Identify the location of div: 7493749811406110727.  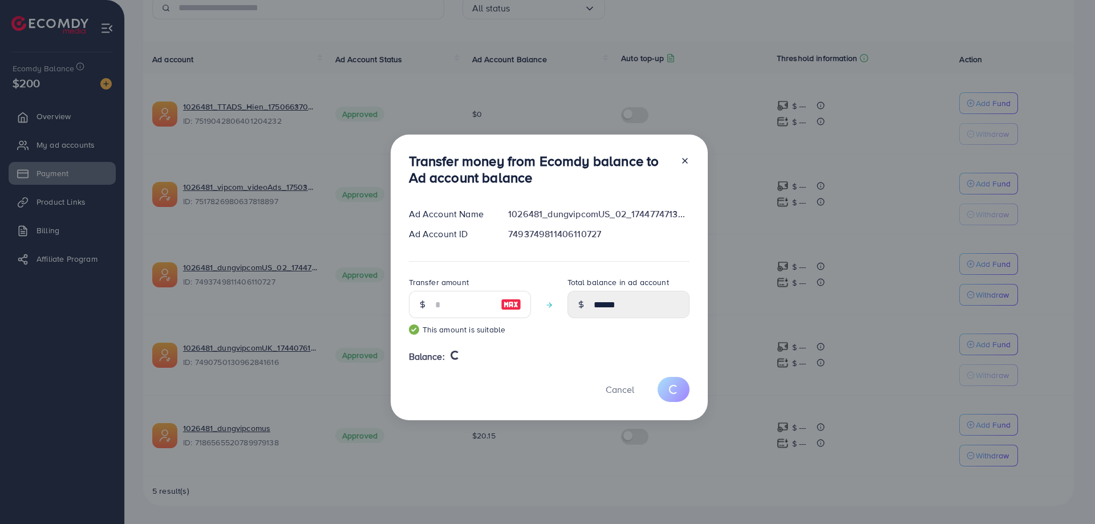
(598, 234).